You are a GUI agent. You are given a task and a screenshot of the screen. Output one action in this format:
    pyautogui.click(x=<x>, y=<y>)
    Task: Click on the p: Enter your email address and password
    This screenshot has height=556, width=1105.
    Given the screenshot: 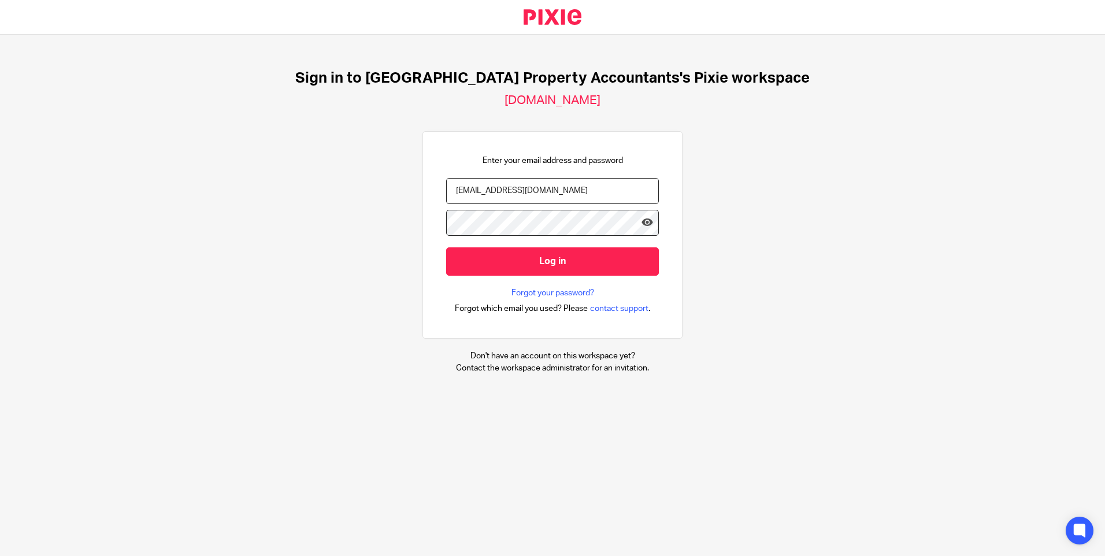 What is the action you would take?
    pyautogui.click(x=552, y=161)
    